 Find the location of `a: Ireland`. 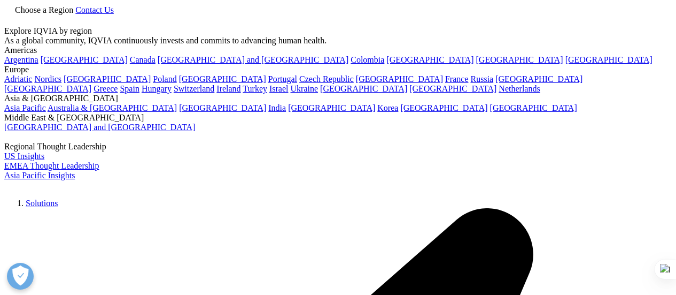

a: Ireland is located at coordinates (228, 88).